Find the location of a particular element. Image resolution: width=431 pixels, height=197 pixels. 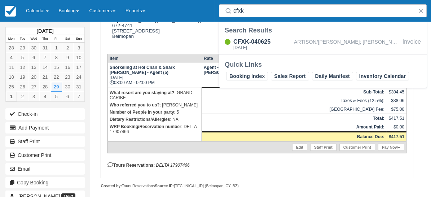

strong: What resort are you staying at? is located at coordinates (142, 93).